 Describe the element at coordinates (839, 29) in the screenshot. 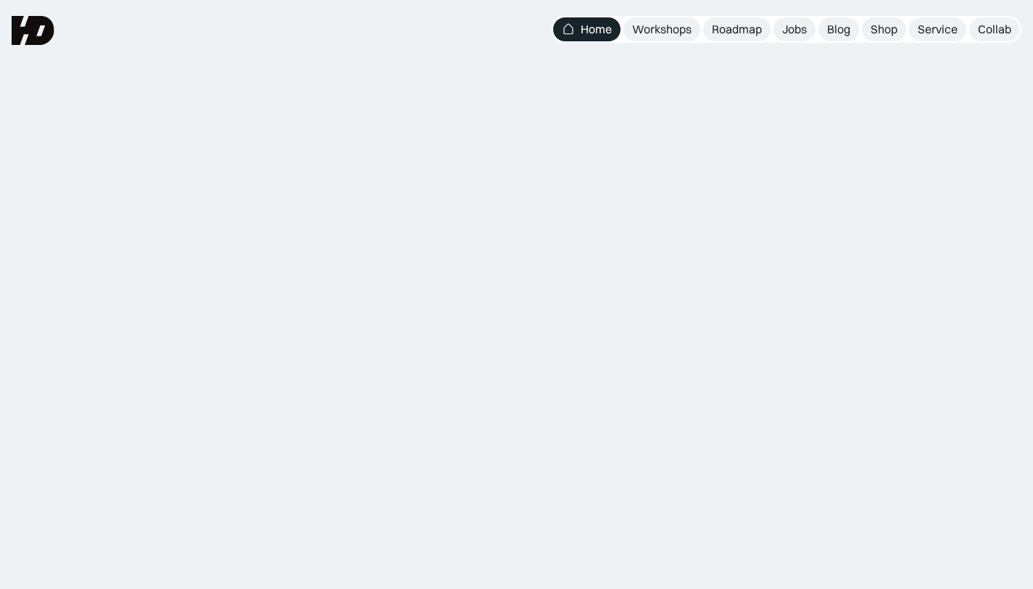

I see `a: Blog` at that location.